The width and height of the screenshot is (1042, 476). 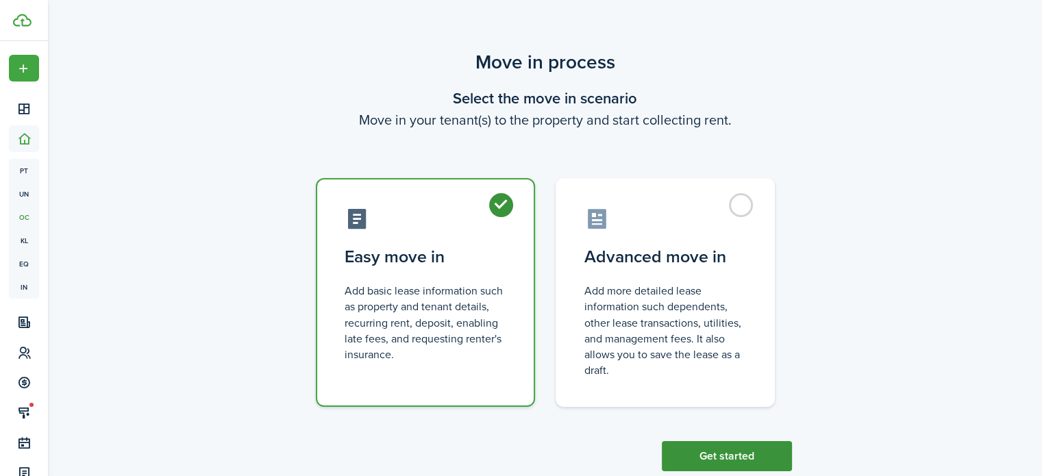 What do you see at coordinates (545, 98) in the screenshot?
I see `wizard-step-header-title: Select the move in scenario` at bounding box center [545, 98].